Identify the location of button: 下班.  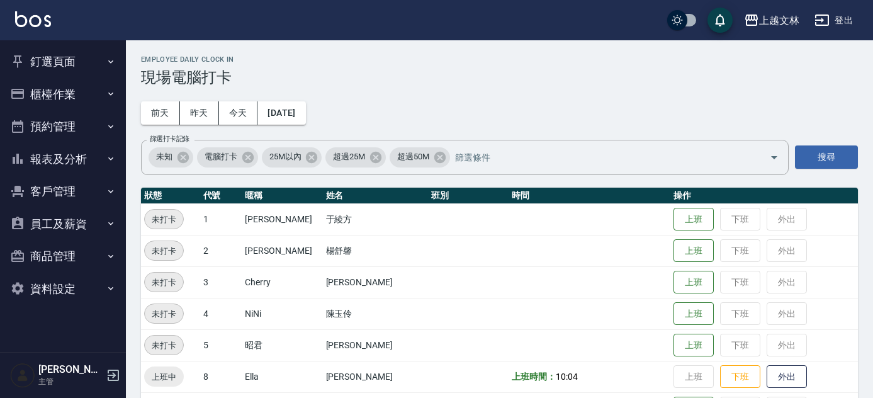
(740, 376).